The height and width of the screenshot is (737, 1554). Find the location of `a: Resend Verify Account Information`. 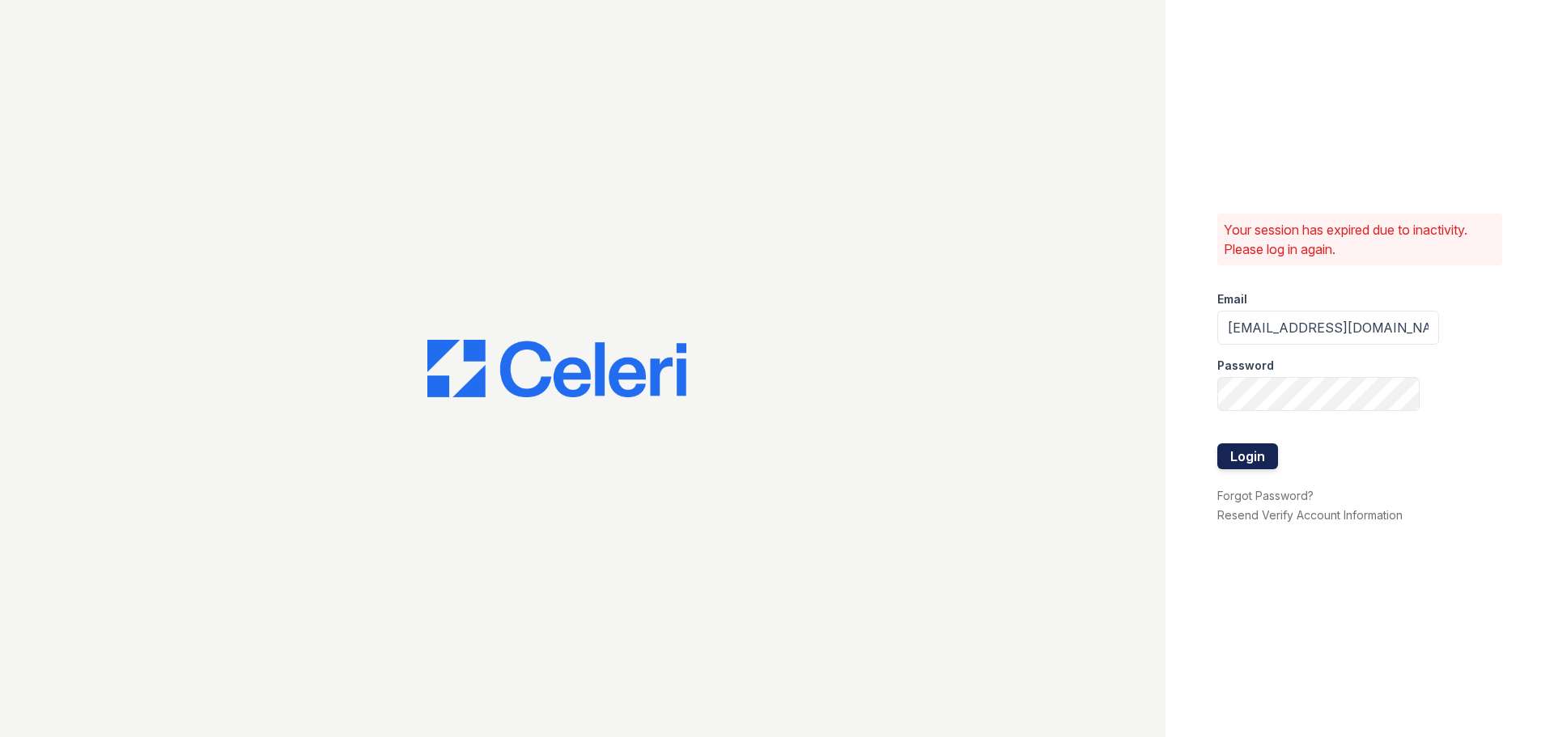

a: Resend Verify Account Information is located at coordinates (1309, 515).